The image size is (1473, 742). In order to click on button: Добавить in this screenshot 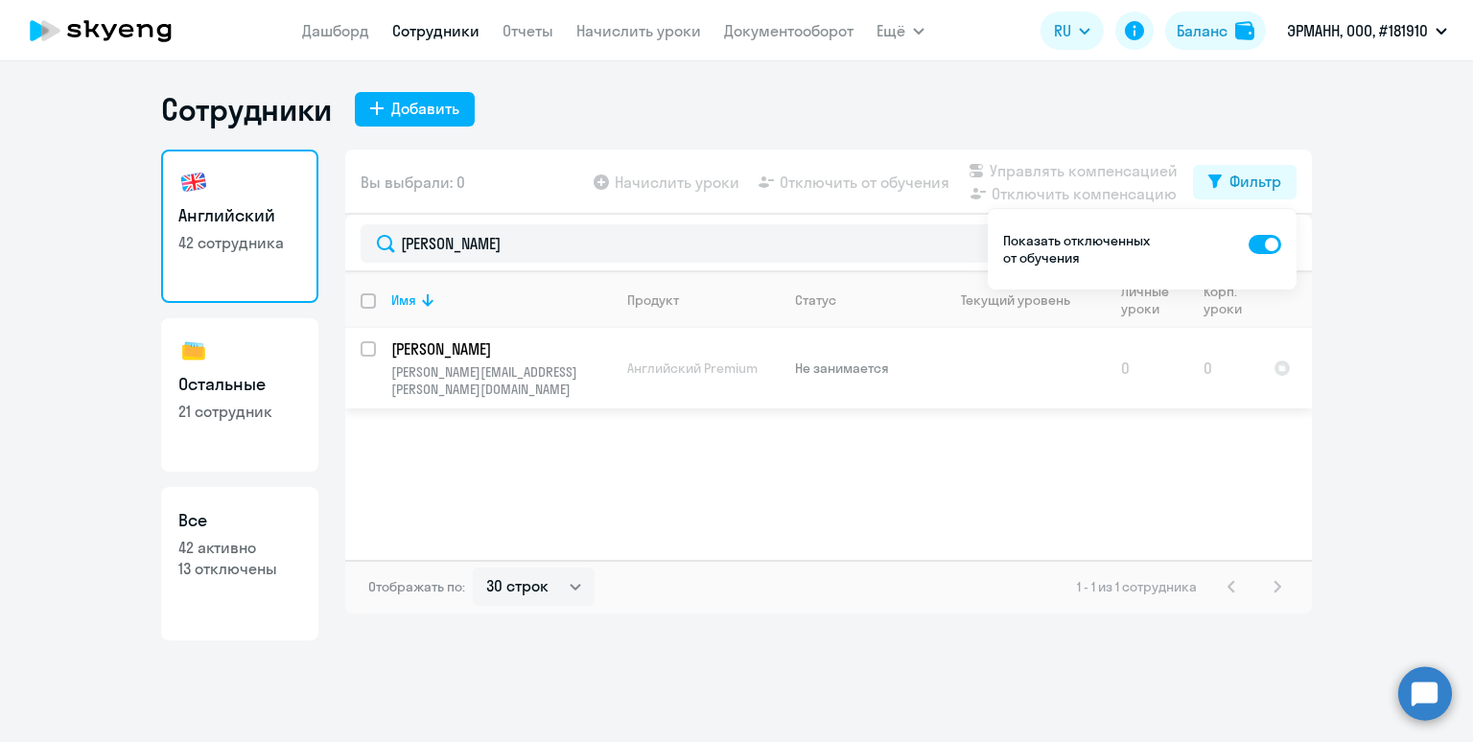, I will do `click(414, 109)`.